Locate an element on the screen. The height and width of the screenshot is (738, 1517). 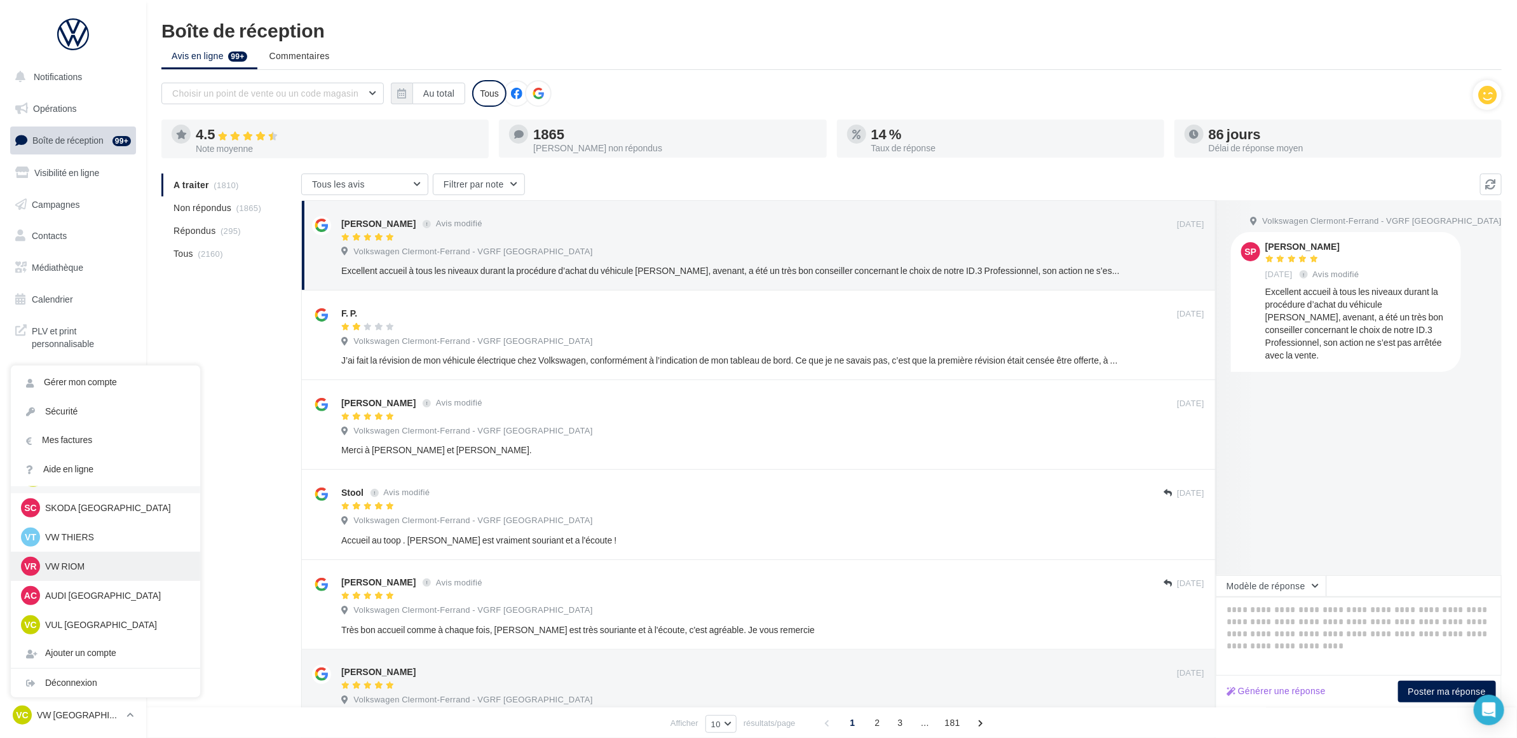
button: 10 is located at coordinates (720, 724).